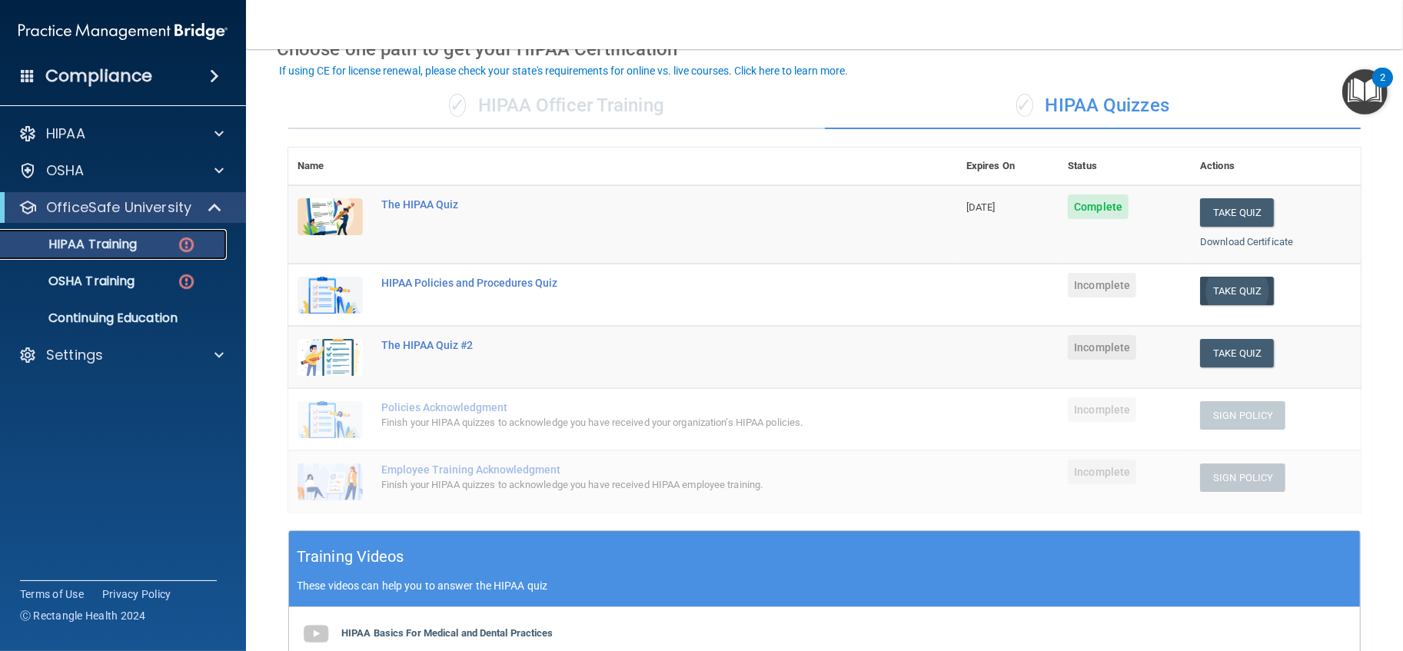 This screenshot has height=651, width=1403. I want to click on a: Terms of Use, so click(52, 594).